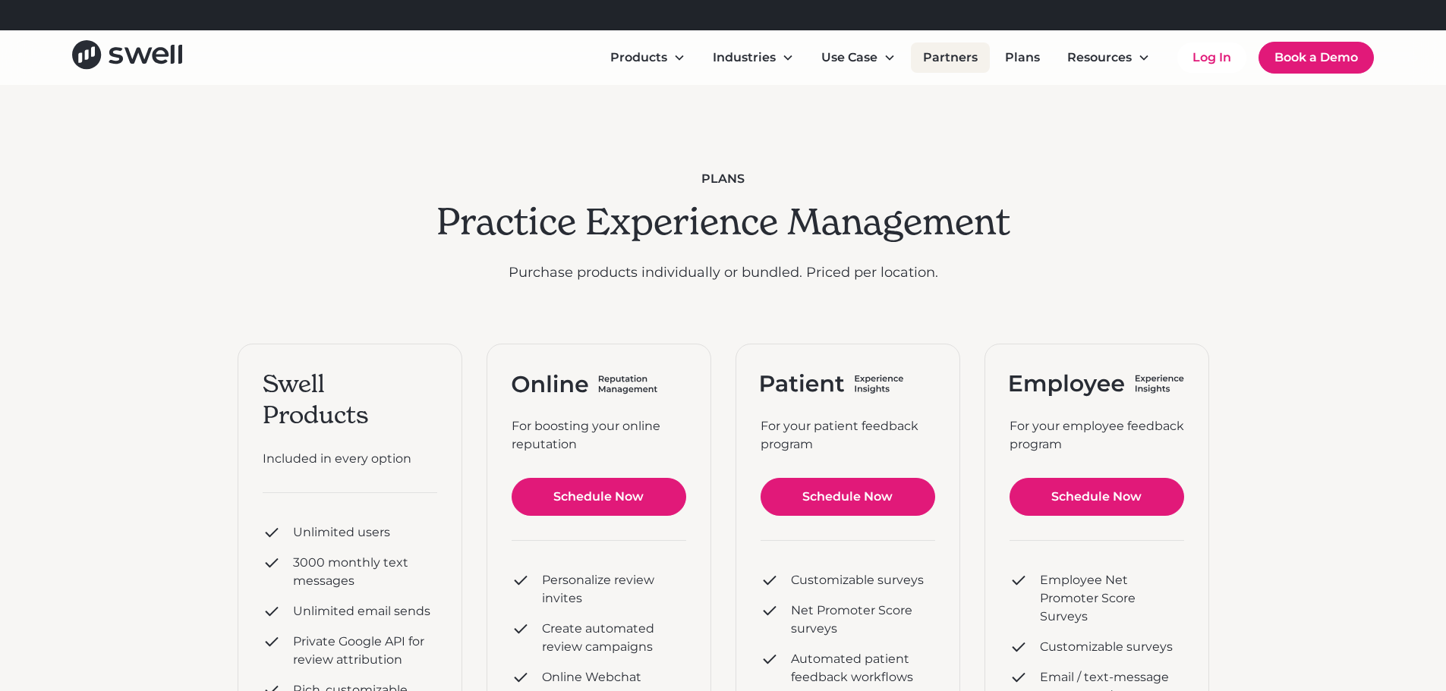  What do you see at coordinates (350, 459) in the screenshot?
I see `div: Included in every option` at bounding box center [350, 459].